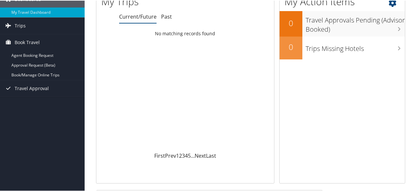  I want to click on td: No matching records found, so click(185, 33).